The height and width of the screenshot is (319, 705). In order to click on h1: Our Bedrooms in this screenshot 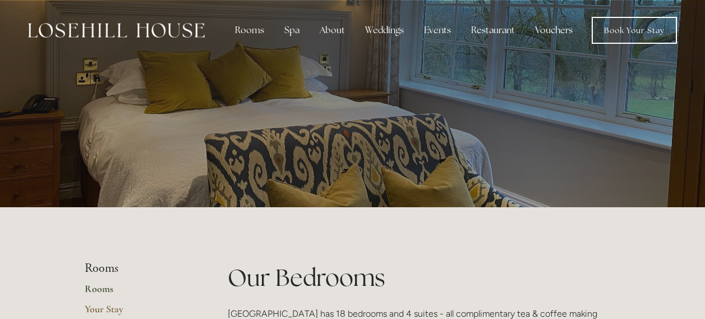, I will do `click(424, 277)`.